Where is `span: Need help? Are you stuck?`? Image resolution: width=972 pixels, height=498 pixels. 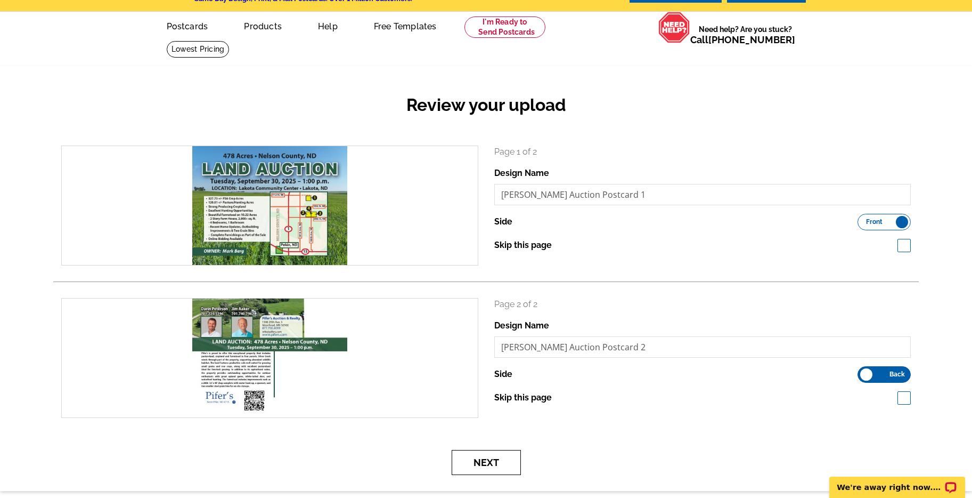 span: Need help? Are you stuck? is located at coordinates (745, 35).